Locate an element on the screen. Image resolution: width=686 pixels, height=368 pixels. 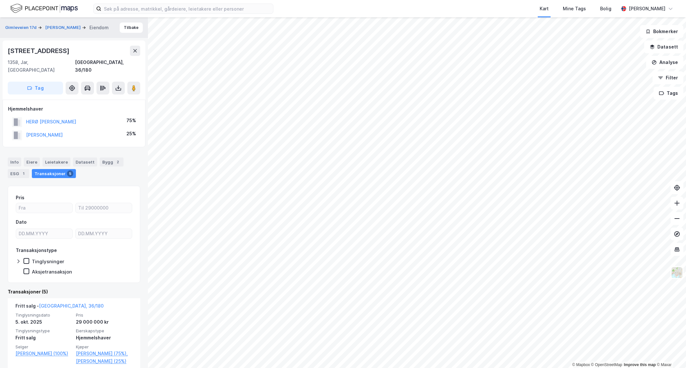
div: Kontrollprogram for chat is located at coordinates (670, 353).